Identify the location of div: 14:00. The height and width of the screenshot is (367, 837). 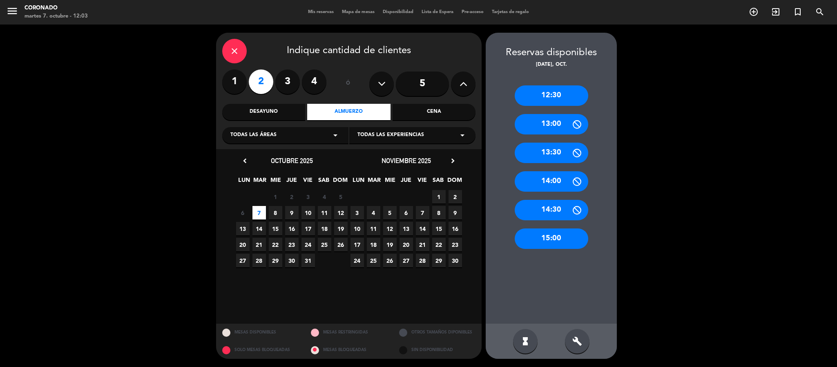
(552, 181).